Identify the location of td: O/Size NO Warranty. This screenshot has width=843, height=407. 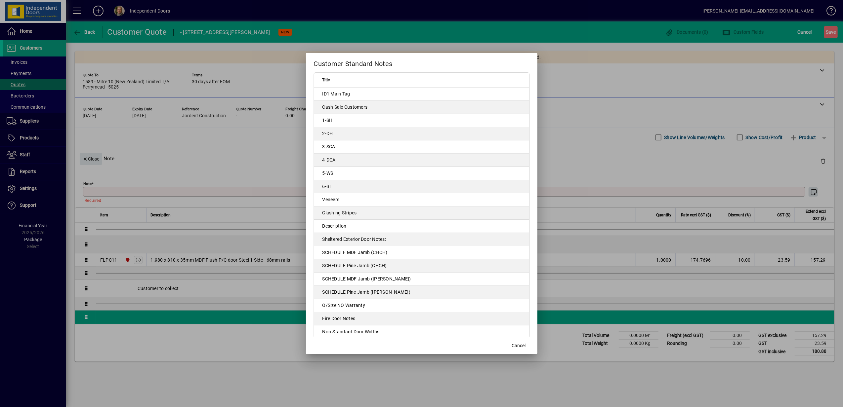
(421, 306).